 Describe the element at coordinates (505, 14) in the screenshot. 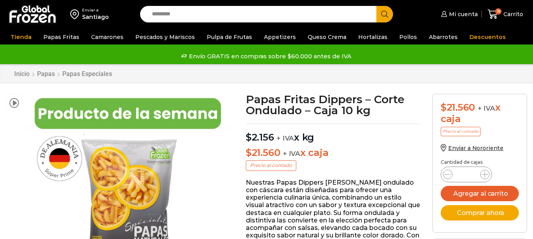

I see `a: 18 Carrito` at that location.